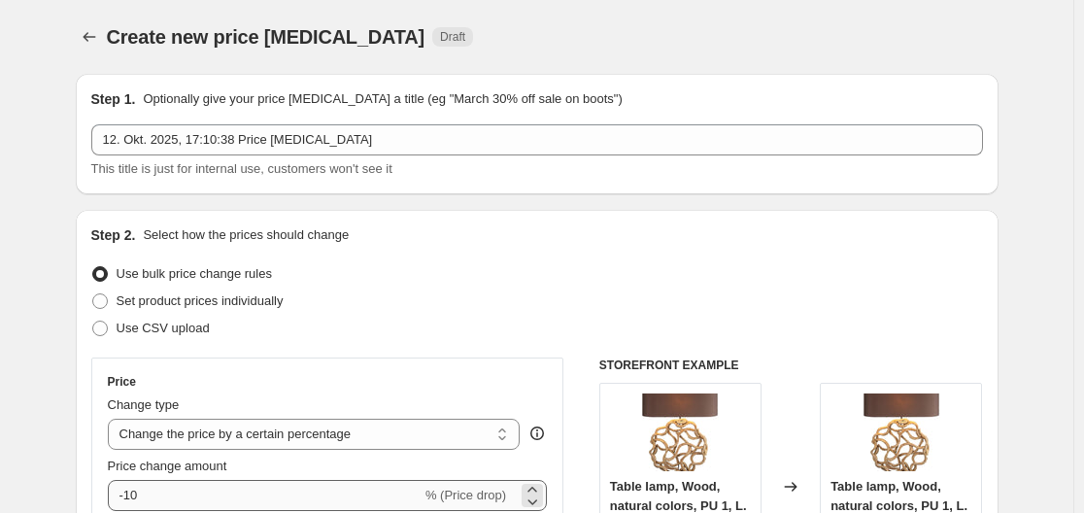 The width and height of the screenshot is (1084, 513). Describe the element at coordinates (537, 140) in the screenshot. I see `input: 30% off holiday sale` at that location.